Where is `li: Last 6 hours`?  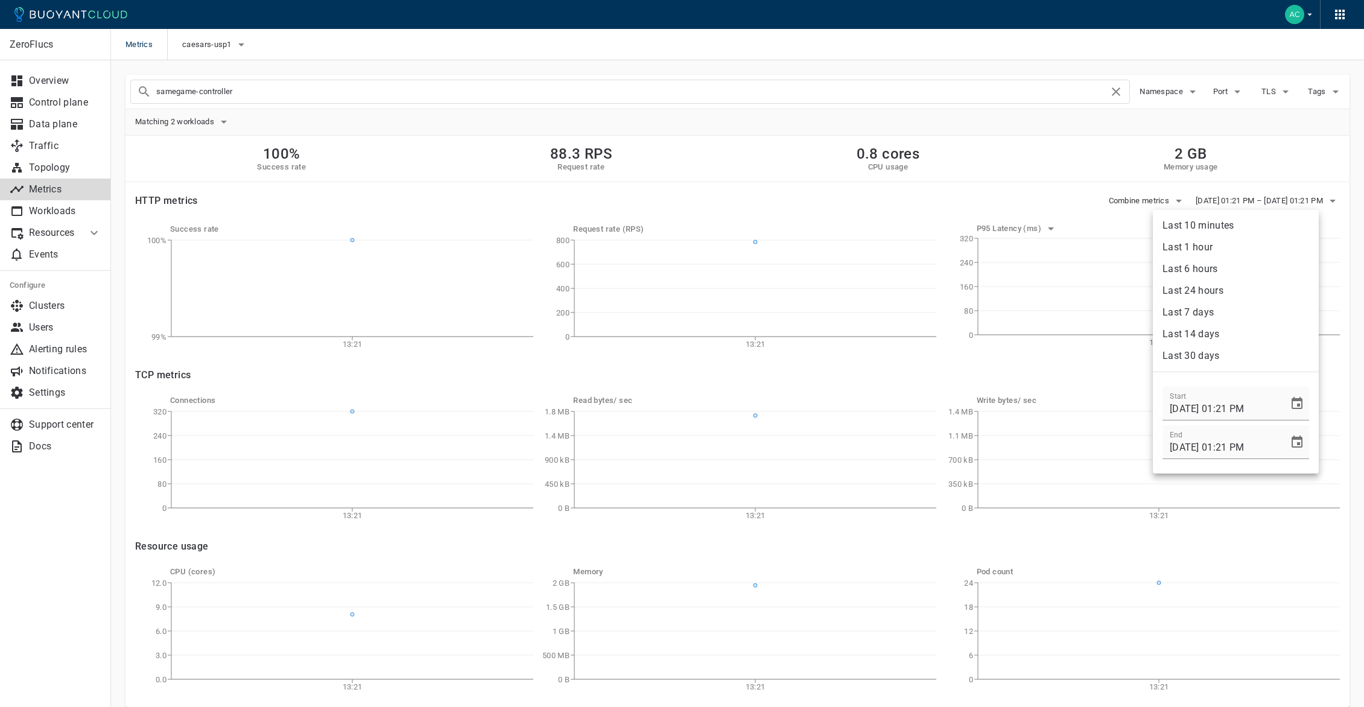
li: Last 6 hours is located at coordinates (1235, 269).